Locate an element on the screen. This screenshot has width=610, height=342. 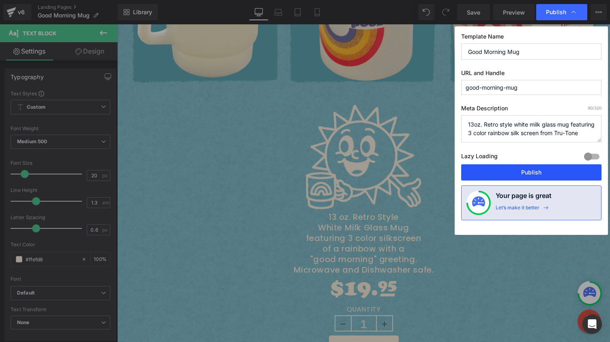
label: Lazy Loading is located at coordinates (479, 157).